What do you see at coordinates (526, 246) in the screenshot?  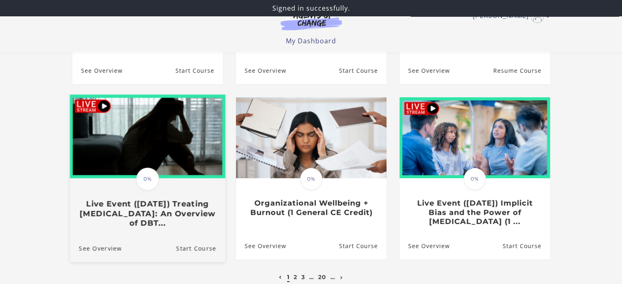 I see `a: Live Event (8/1/25) Implicit Bias and the Power of Peer Support (1 ...: Resume Course` at bounding box center [526, 246].